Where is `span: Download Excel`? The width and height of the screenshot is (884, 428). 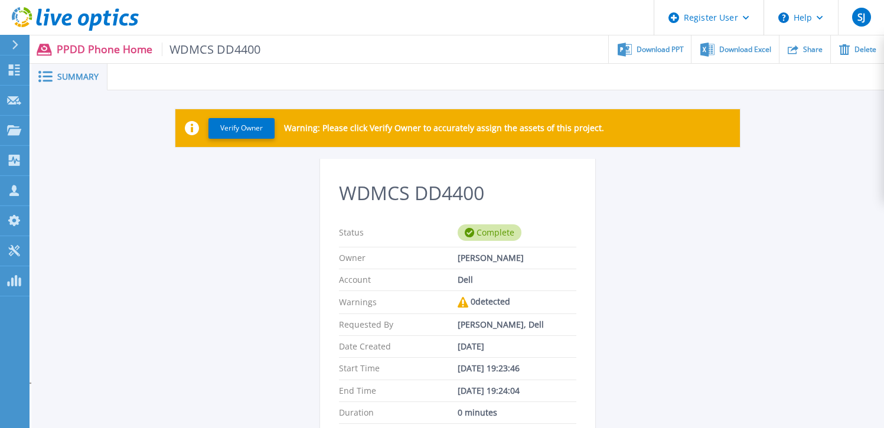
span: Download Excel is located at coordinates (745, 50).